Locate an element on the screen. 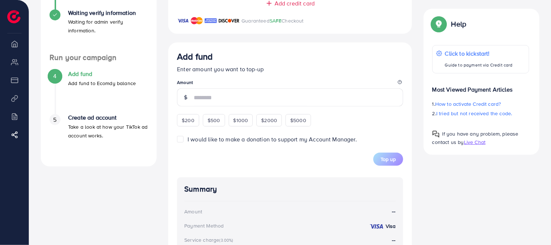 Image resolution: width=551 pixels, height=245 pixels. div: Amount is located at coordinates (193, 212).